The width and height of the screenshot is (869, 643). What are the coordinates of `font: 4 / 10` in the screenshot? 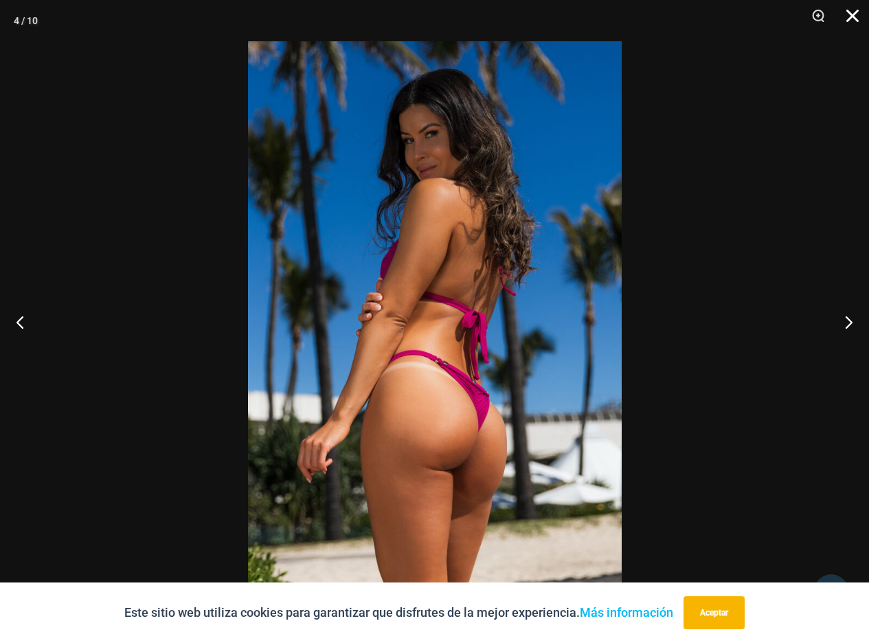 It's located at (25, 21).